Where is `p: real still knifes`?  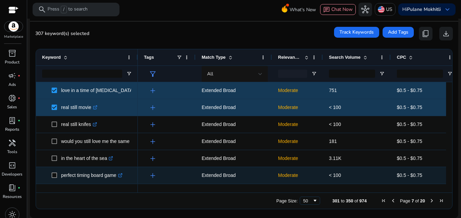
p: real still knifes is located at coordinates (79, 124).